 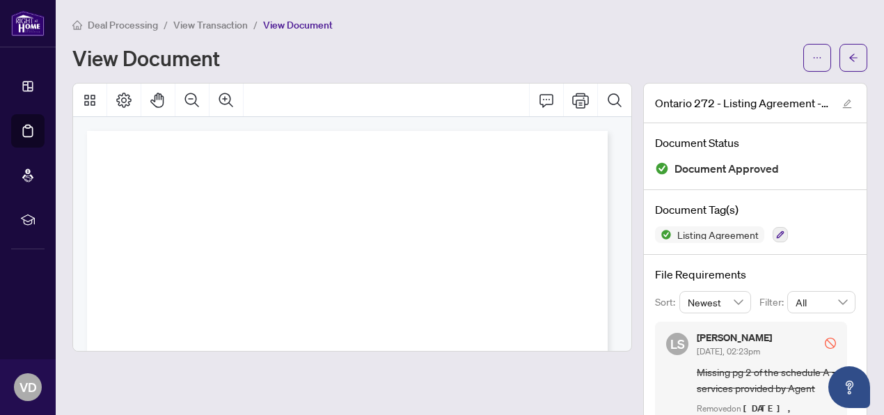 I want to click on h1: View Document, so click(x=146, y=58).